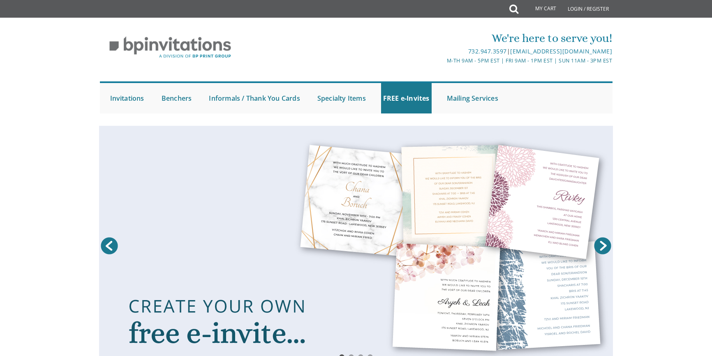 This screenshot has width=712, height=356. What do you see at coordinates (540, 9) in the screenshot?
I see `a: My Cart` at bounding box center [540, 9].